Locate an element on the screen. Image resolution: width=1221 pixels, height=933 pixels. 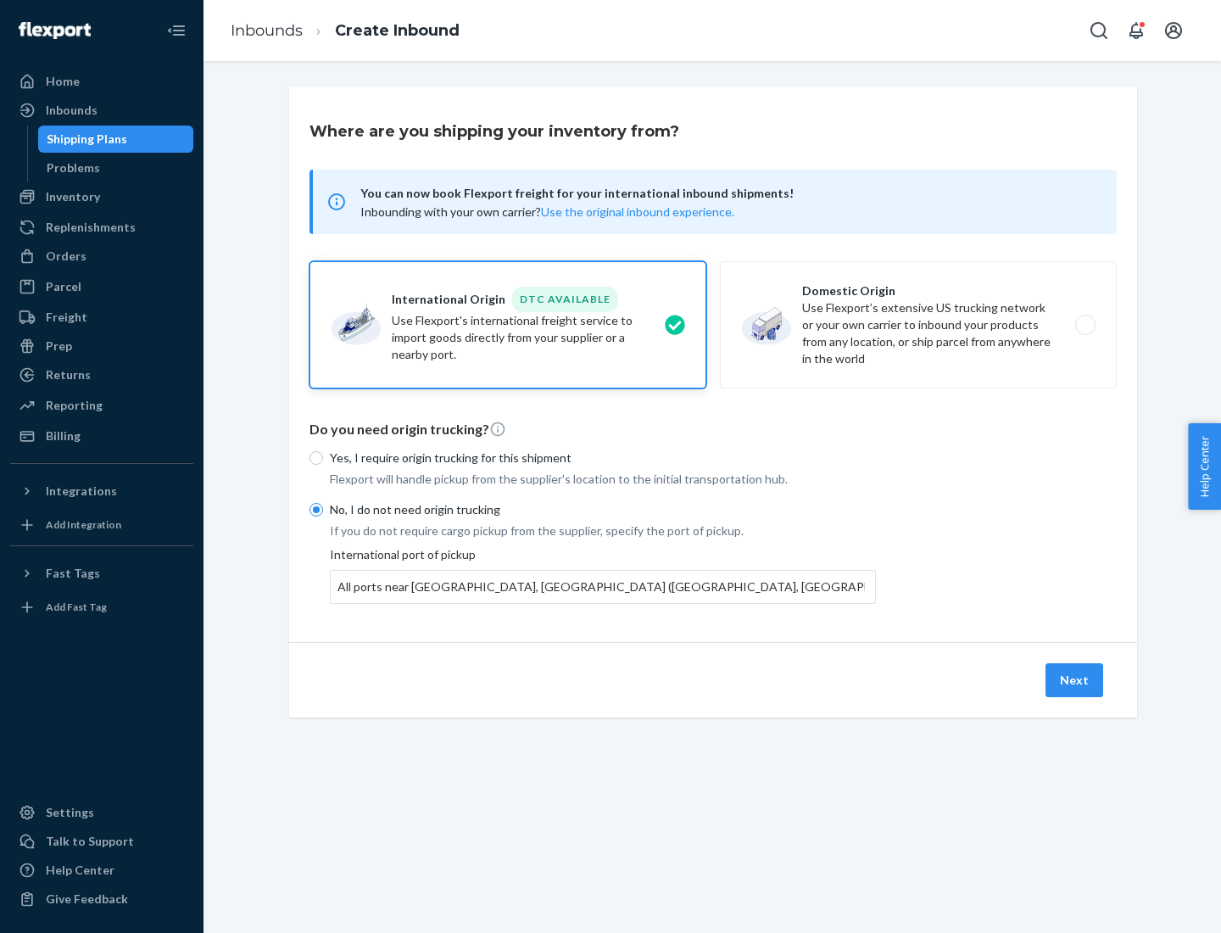
a: Talk to Support is located at coordinates (102, 841).